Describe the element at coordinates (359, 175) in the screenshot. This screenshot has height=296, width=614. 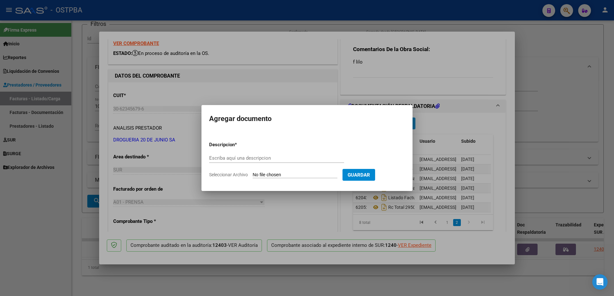
I see `span: Guardar` at that location.